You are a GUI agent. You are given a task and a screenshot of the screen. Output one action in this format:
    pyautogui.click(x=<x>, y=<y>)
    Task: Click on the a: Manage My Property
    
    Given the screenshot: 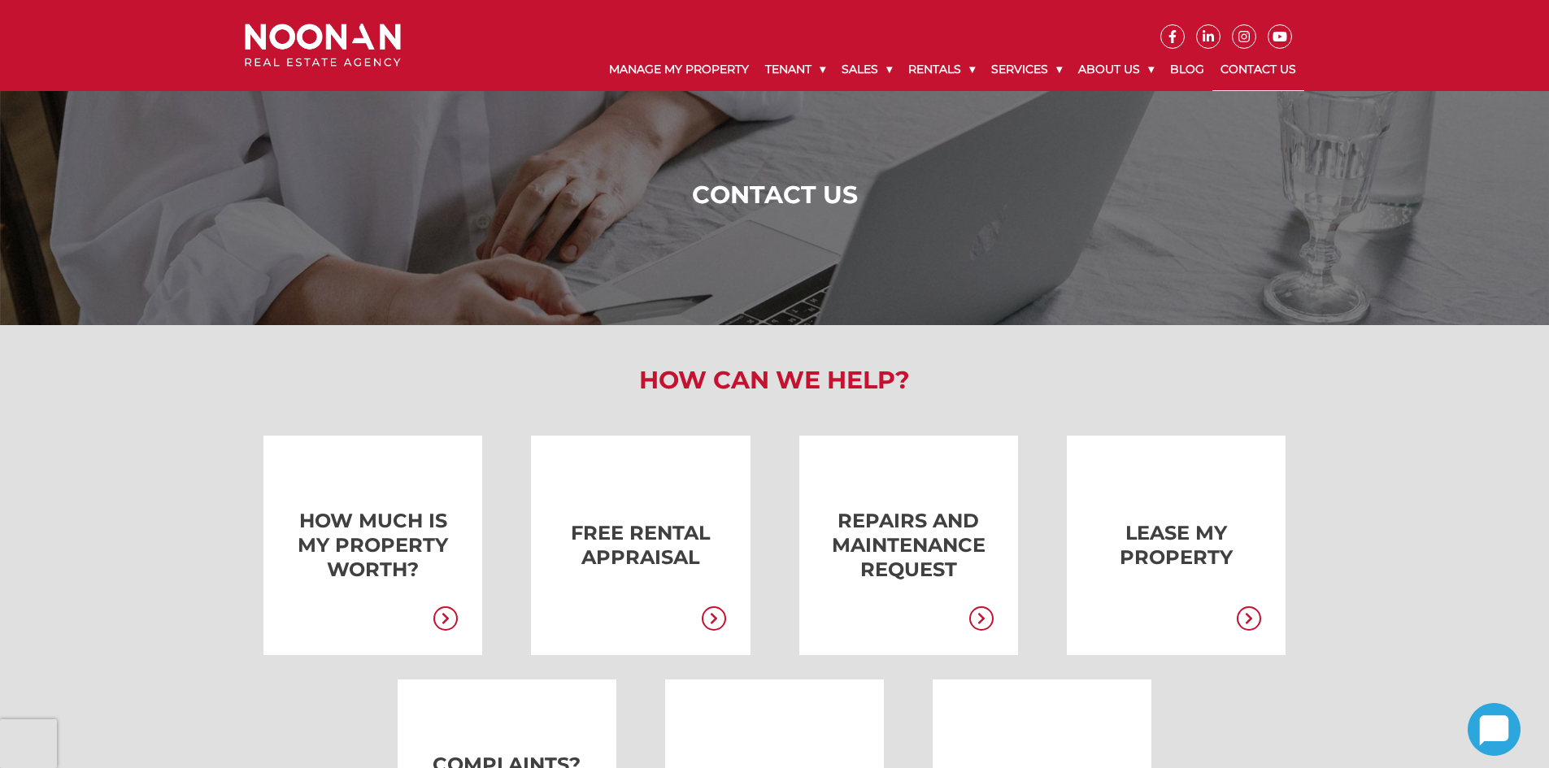 What is the action you would take?
    pyautogui.click(x=679, y=69)
    